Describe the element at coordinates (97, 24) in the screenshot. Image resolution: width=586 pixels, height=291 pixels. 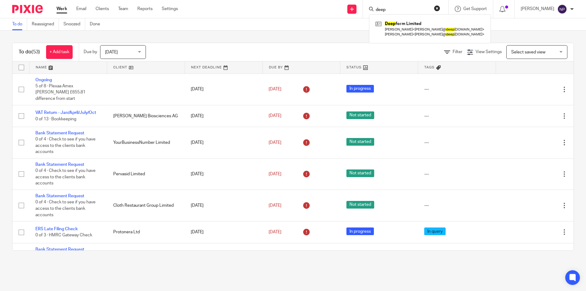
I see `a: Done` at that location.